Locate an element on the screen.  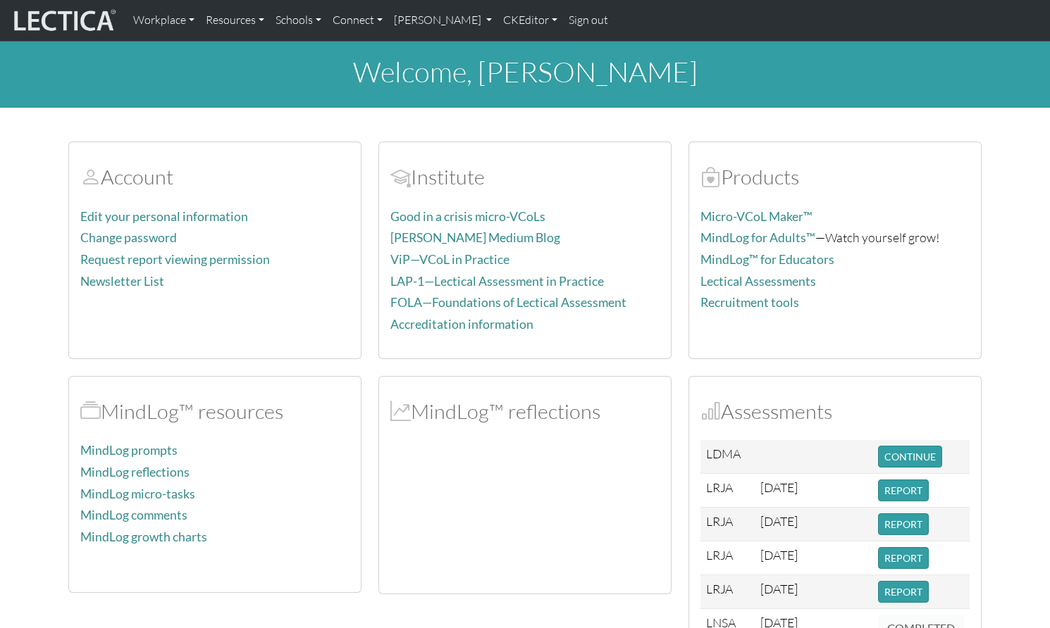
span: Assessments is located at coordinates (710, 411).